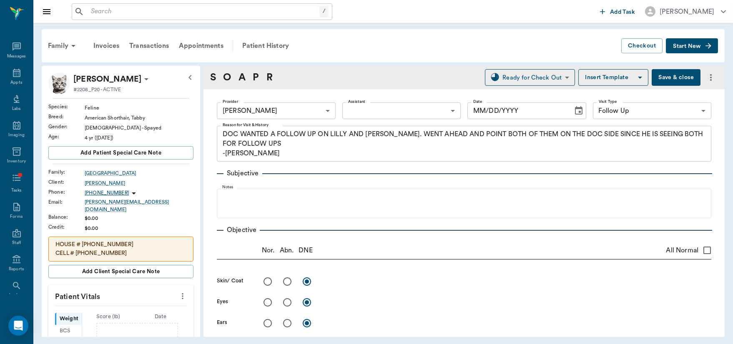  I want to click on div: Appointments, so click(201, 46).